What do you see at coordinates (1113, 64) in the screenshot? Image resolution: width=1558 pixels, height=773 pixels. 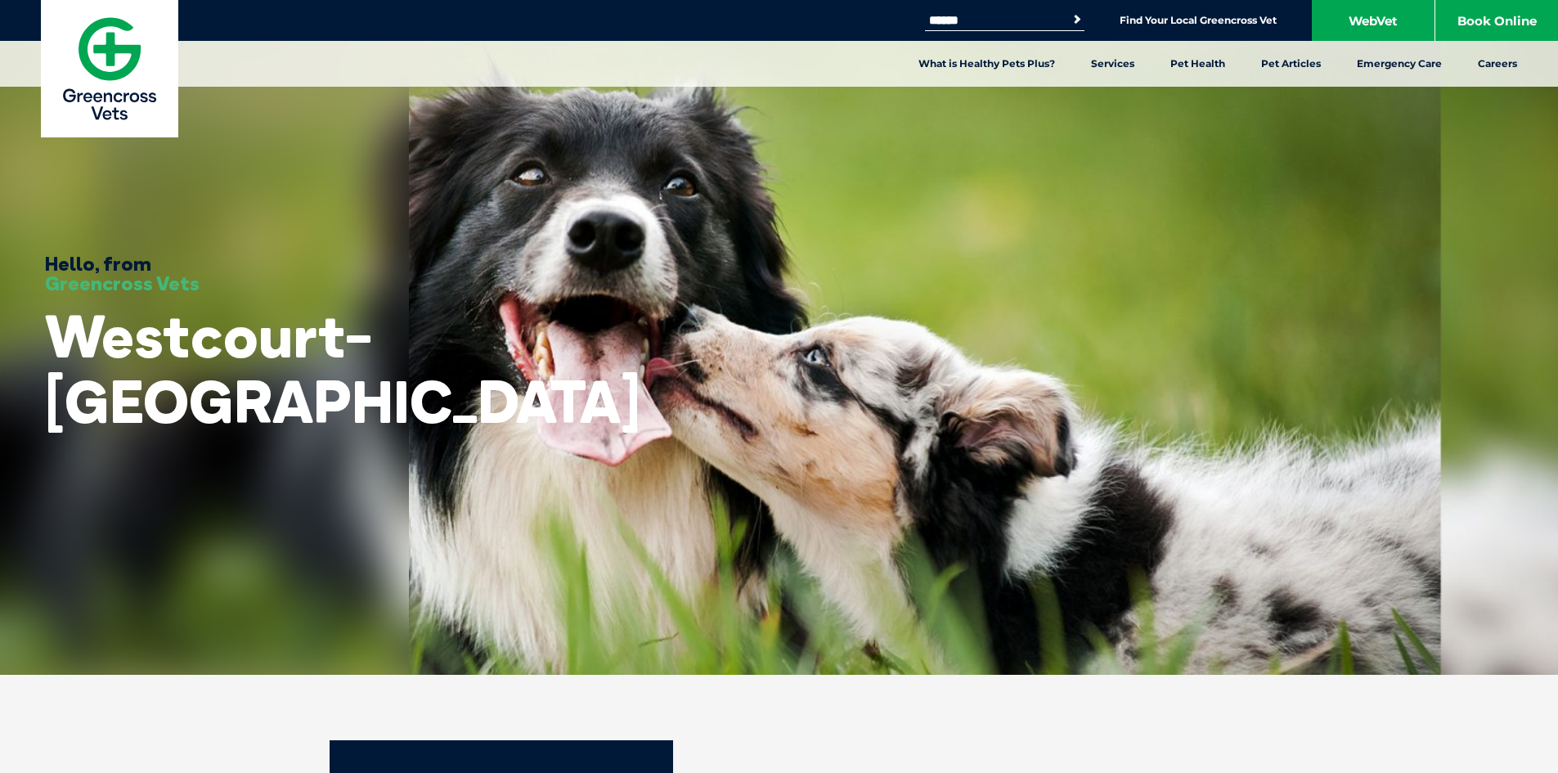 I see `a: Services` at bounding box center [1113, 64].